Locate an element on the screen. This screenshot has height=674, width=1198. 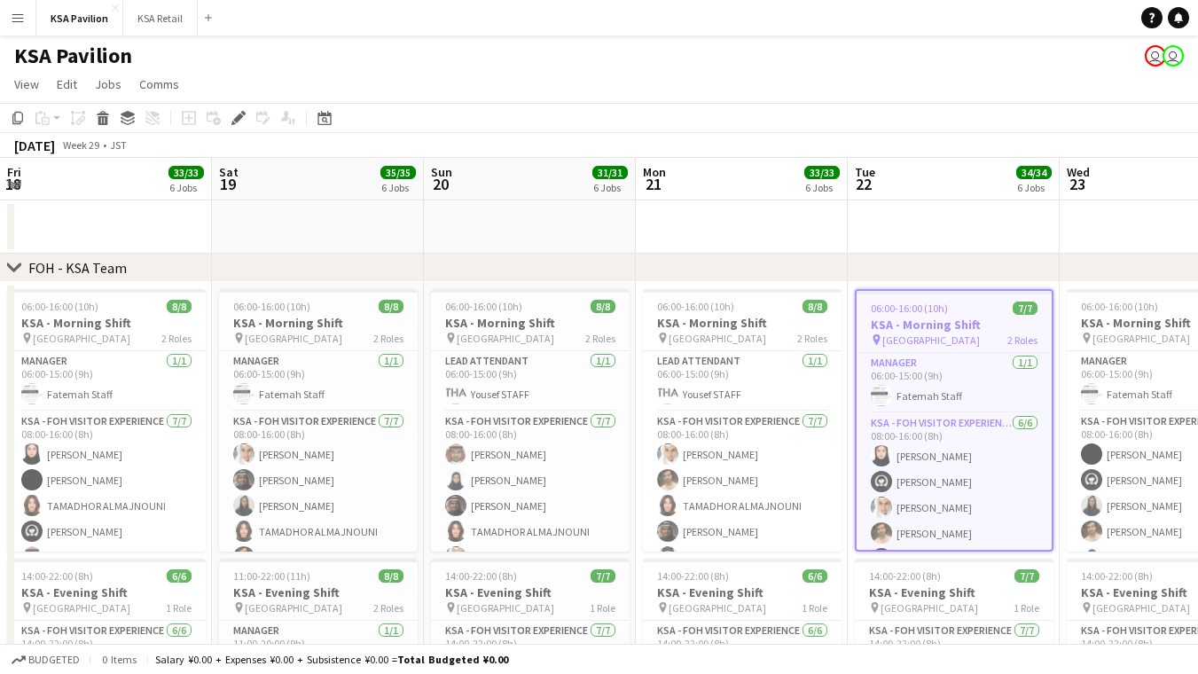
span: Week 29 is located at coordinates (81, 145).